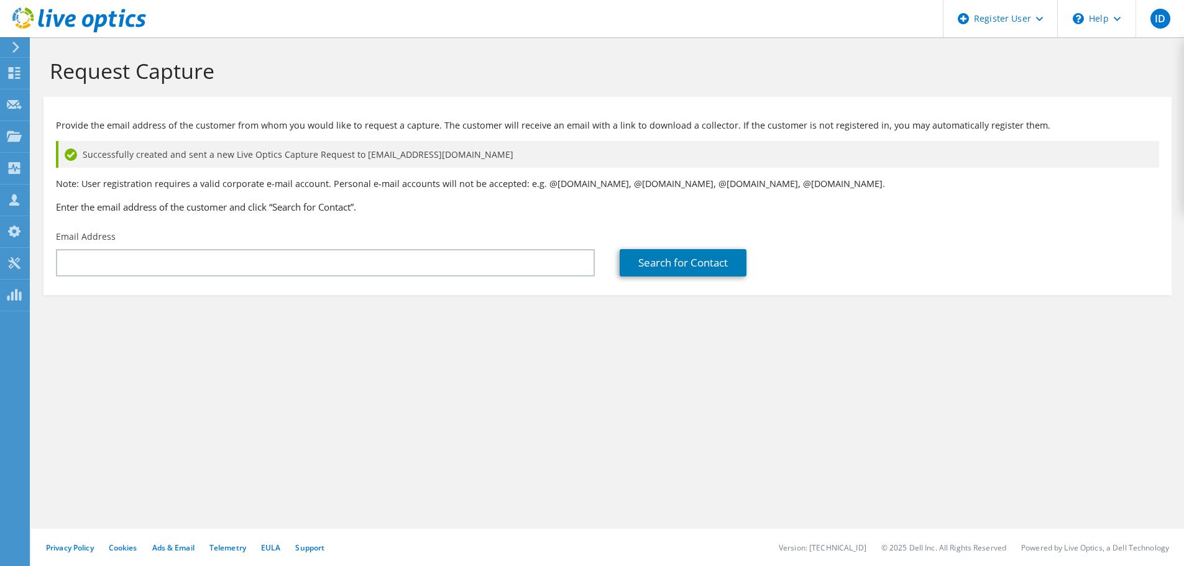  I want to click on h3: Enter the email address of the customer and click “Search for Contact”., so click(607, 207).